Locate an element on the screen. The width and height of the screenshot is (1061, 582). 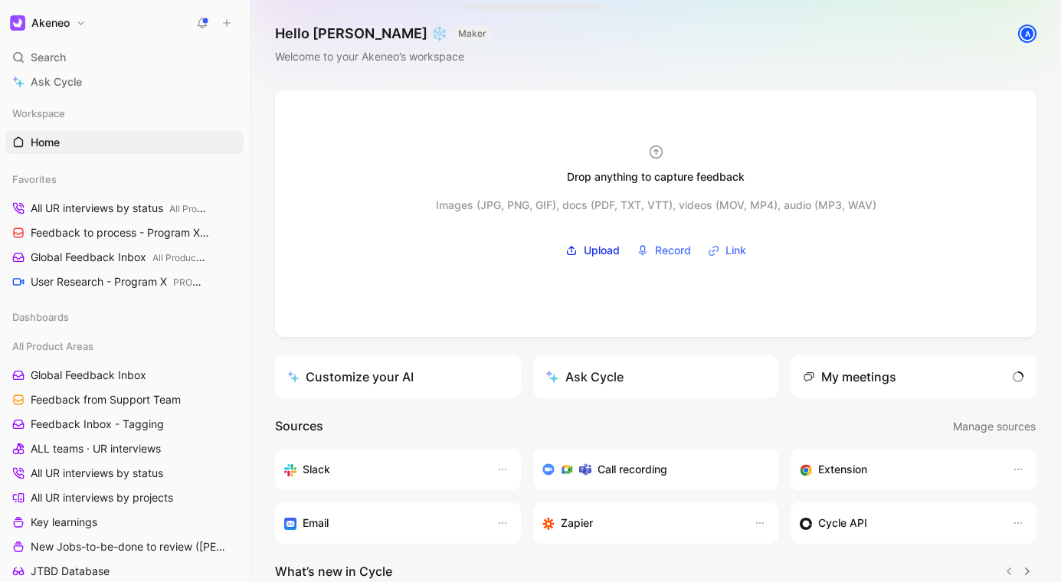
h2: What’s new in Cycle is located at coordinates (333, 571).